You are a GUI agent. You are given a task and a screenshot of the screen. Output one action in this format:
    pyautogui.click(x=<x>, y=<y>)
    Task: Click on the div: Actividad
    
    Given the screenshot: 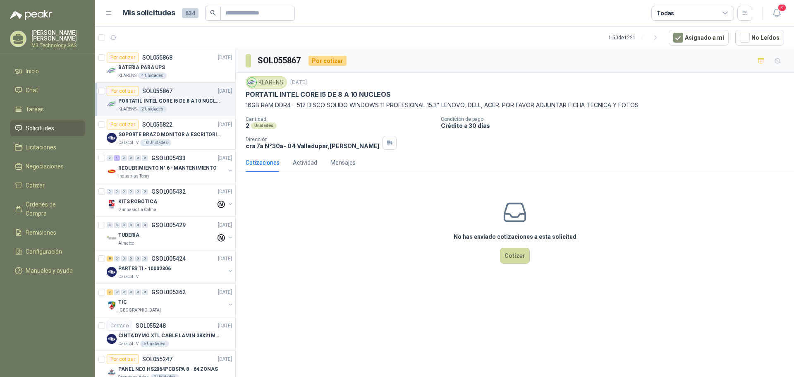 What is the action you would take?
    pyautogui.click(x=305, y=163)
    